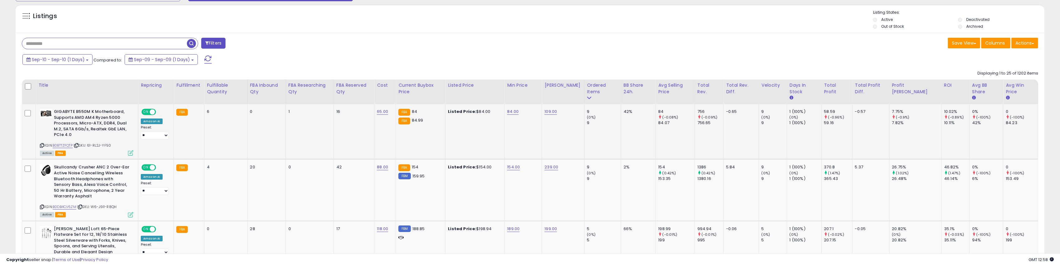  Describe the element at coordinates (710, 111) in the screenshot. I see `div: 756` at that location.